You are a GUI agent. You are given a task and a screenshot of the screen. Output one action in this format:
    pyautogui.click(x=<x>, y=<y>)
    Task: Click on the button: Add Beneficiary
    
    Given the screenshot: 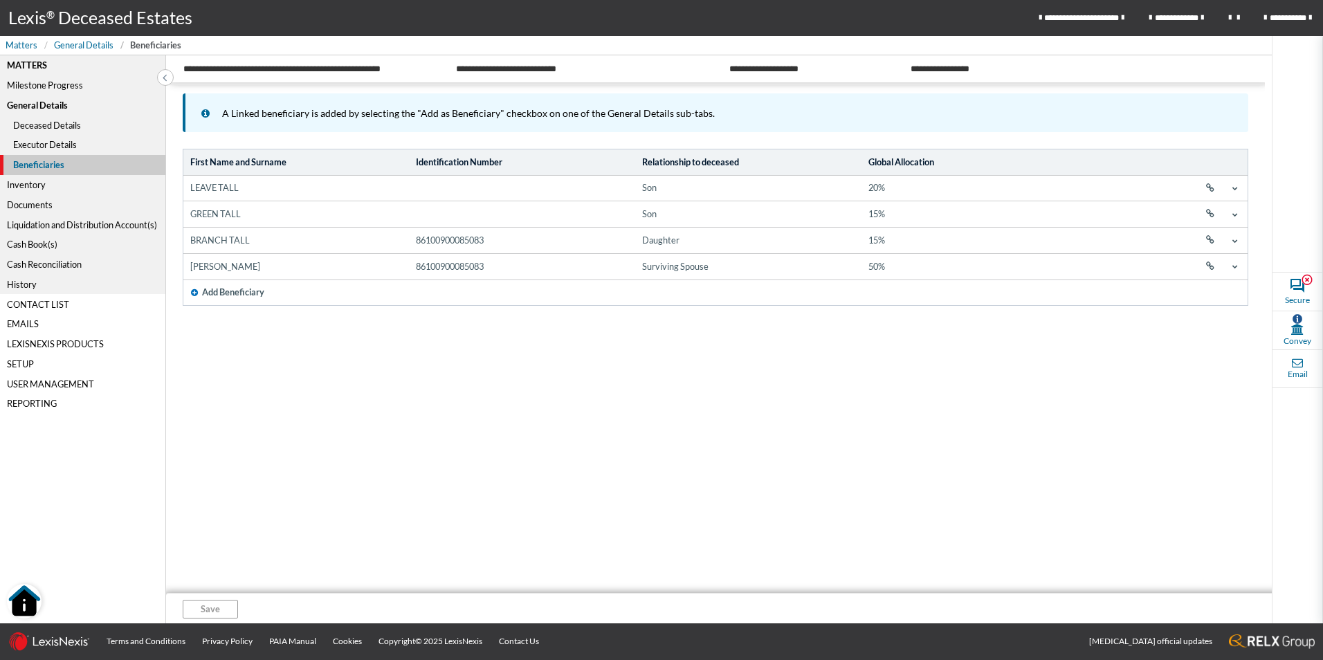 What is the action you would take?
    pyautogui.click(x=228, y=293)
    